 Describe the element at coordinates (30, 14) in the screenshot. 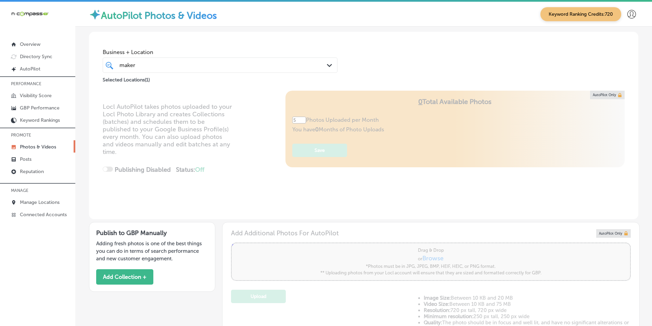

I see `img: 660ab0bf-5cc7-4cb8-ba1c-48b5ae0f18e60NCTV_CLogo_TV_Black_-500x88.png` at that location.